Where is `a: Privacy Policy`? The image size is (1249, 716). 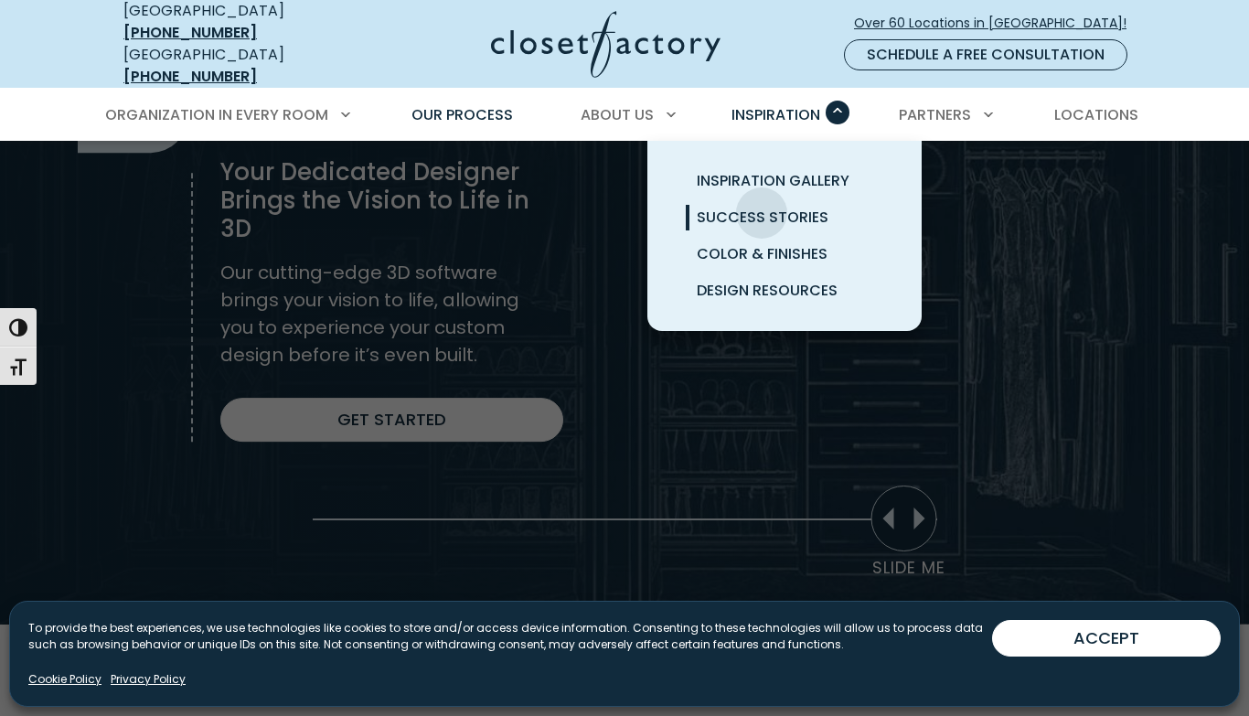
a: Privacy Policy is located at coordinates (148, 679).